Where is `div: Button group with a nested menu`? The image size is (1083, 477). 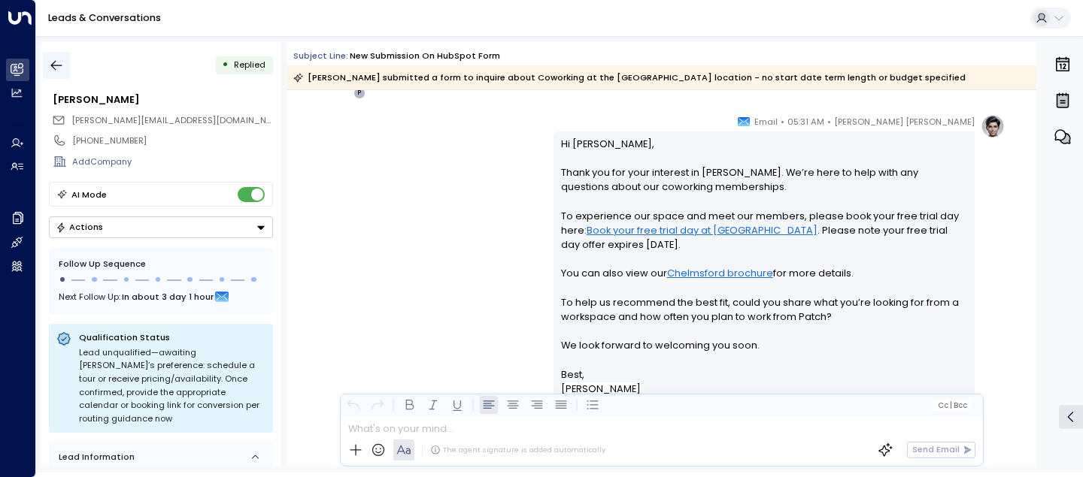 div: Button group with a nested menu is located at coordinates (161, 227).